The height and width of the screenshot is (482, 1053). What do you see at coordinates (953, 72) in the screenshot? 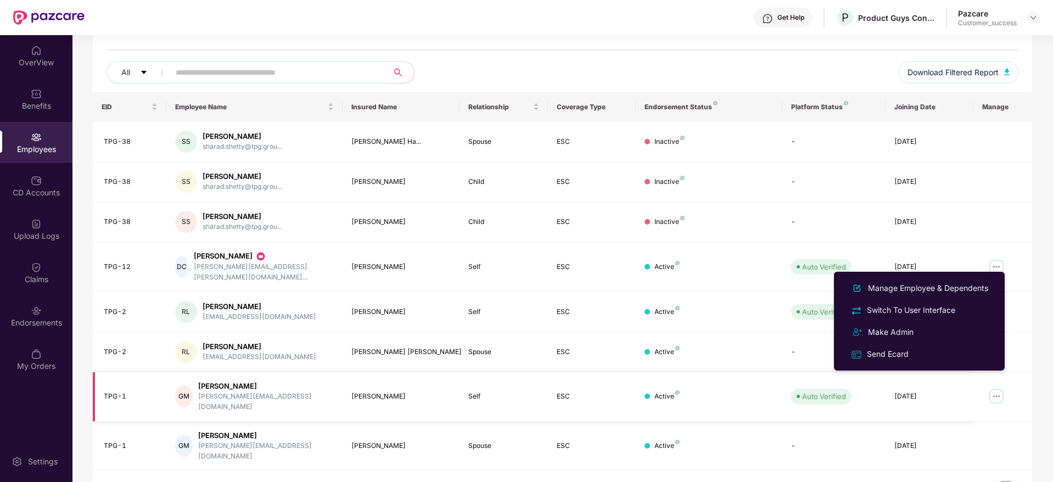
I see `span: Download Filtered Report` at bounding box center [953, 72].